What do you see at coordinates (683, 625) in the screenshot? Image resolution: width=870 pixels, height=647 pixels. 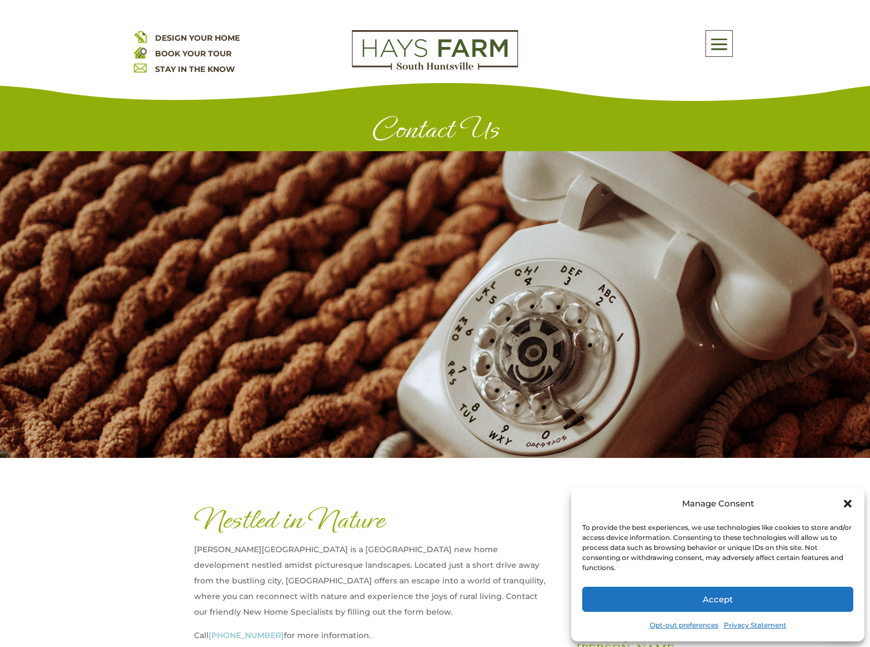 I see `a: Opt-out preferences` at bounding box center [683, 625].